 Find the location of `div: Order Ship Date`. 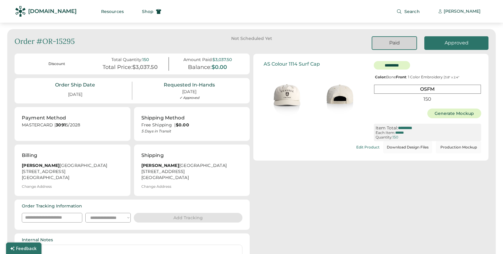

div: Order Ship Date is located at coordinates (75, 85).